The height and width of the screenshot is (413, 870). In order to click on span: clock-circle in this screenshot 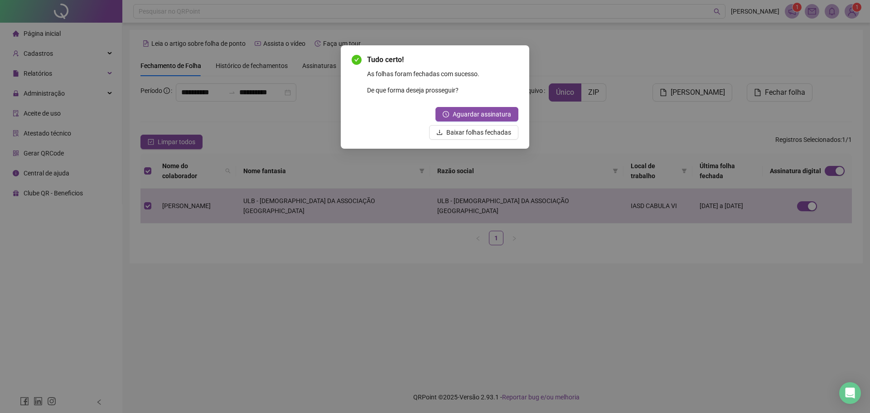, I will do `click(446, 114)`.